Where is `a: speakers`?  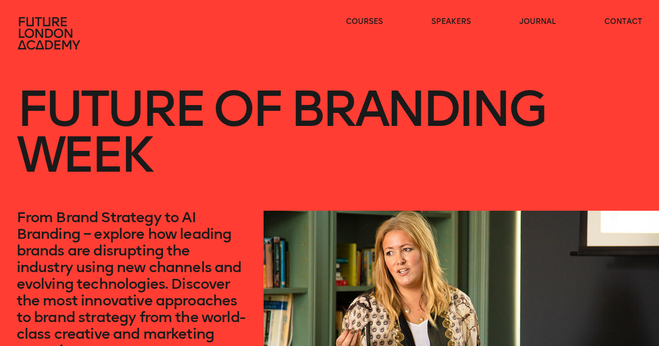
a: speakers is located at coordinates (451, 22).